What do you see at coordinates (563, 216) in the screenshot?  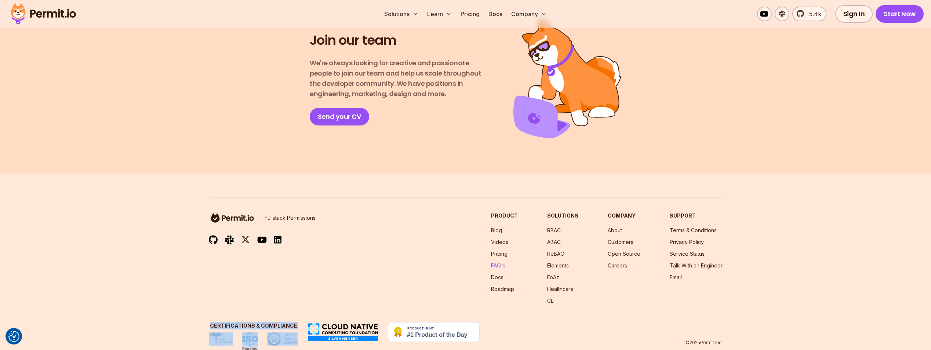 I see `h3: Solutions` at bounding box center [563, 216].